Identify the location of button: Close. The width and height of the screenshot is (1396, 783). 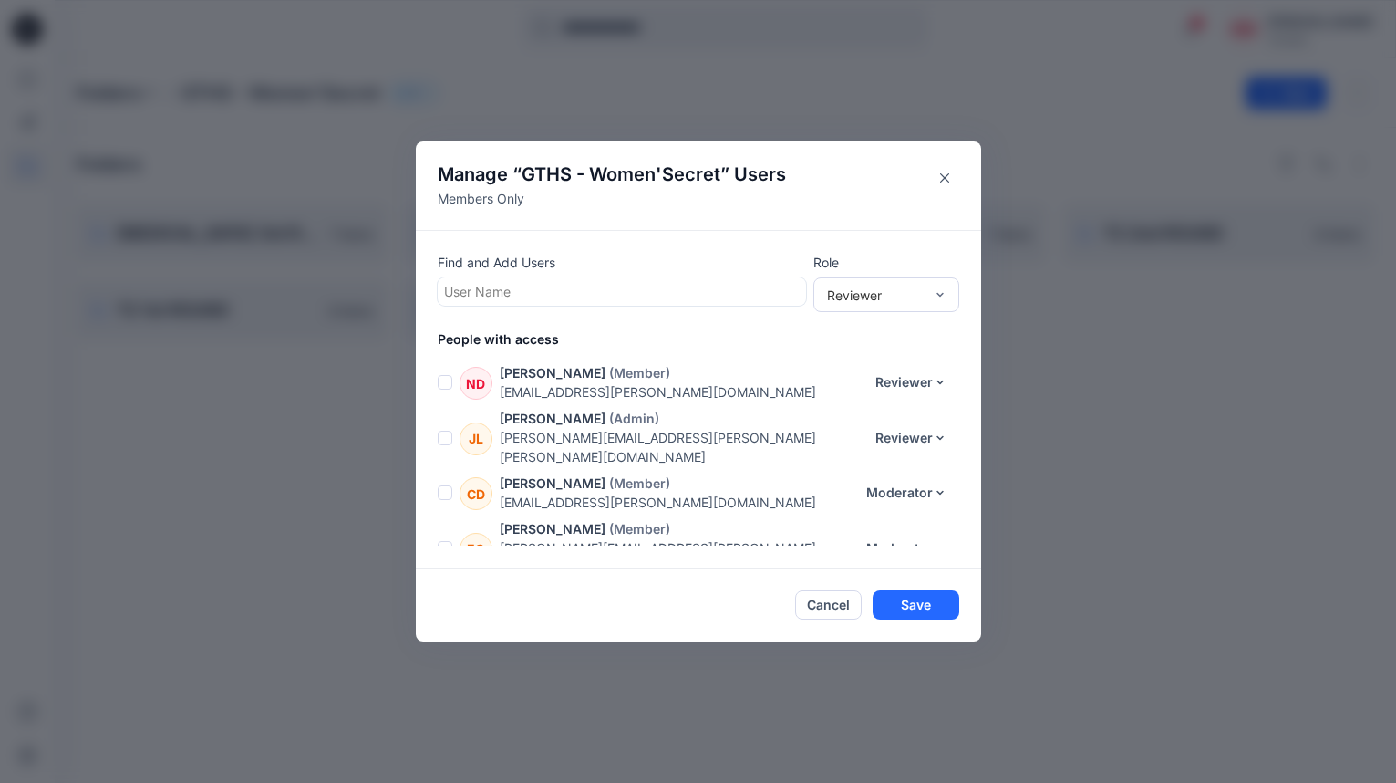
(945, 178).